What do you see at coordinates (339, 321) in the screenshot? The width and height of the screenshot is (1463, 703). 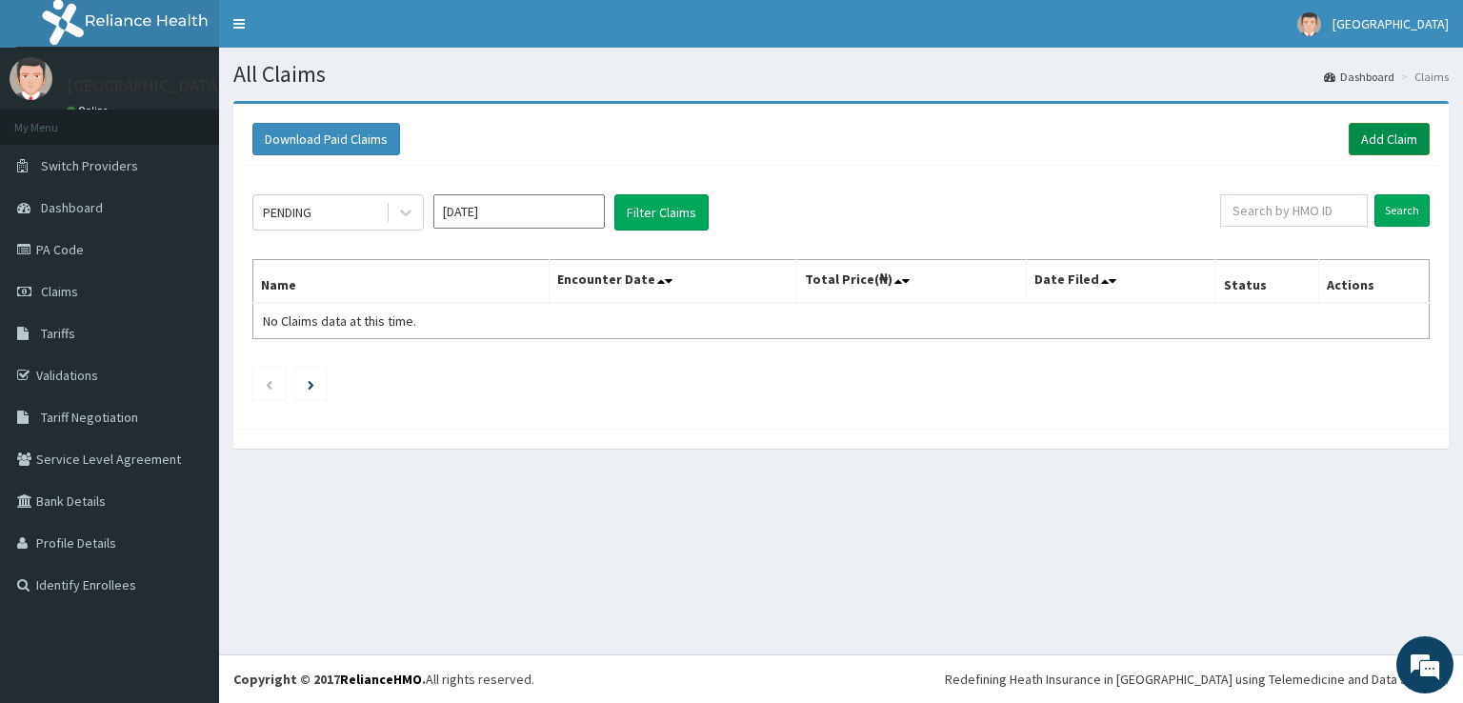 I see `span: No Claims data at this time.` at bounding box center [339, 321].